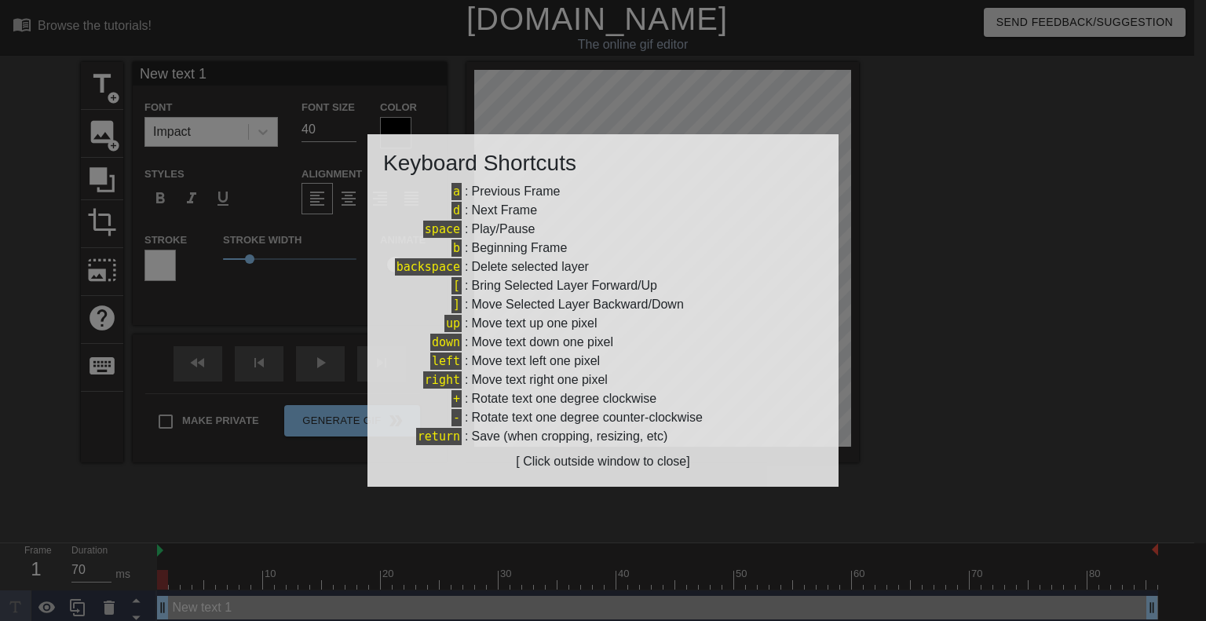  I want to click on div: [ Click outside window to close], so click(603, 462).